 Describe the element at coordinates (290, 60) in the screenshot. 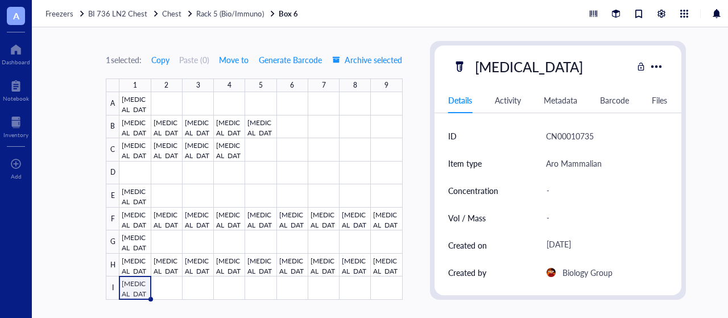

I see `button: Generate Barcode` at that location.